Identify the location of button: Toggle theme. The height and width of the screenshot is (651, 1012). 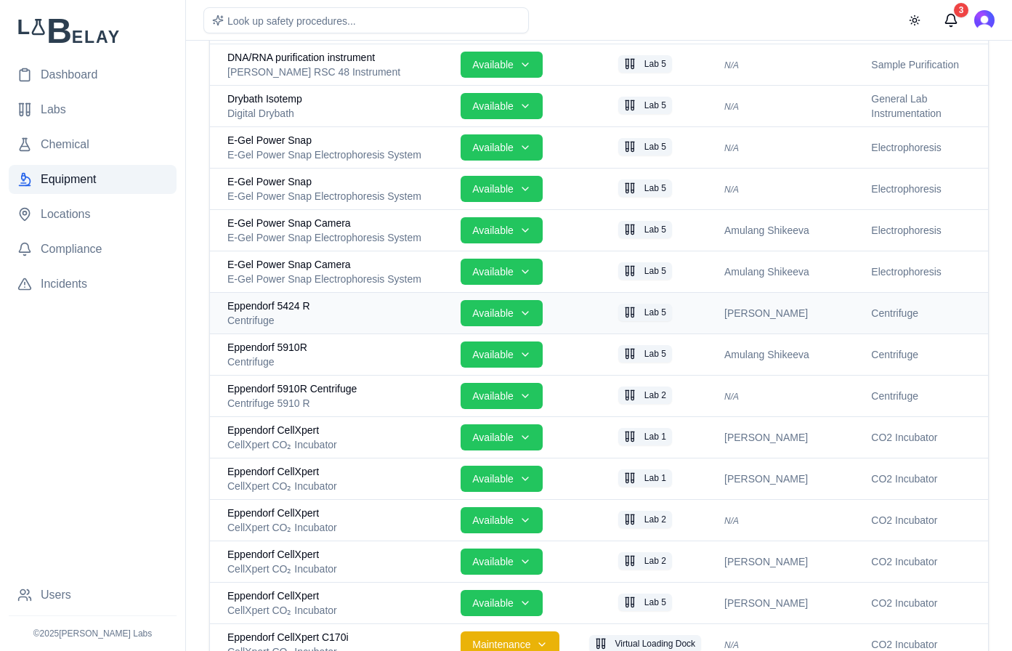
(914, 20).